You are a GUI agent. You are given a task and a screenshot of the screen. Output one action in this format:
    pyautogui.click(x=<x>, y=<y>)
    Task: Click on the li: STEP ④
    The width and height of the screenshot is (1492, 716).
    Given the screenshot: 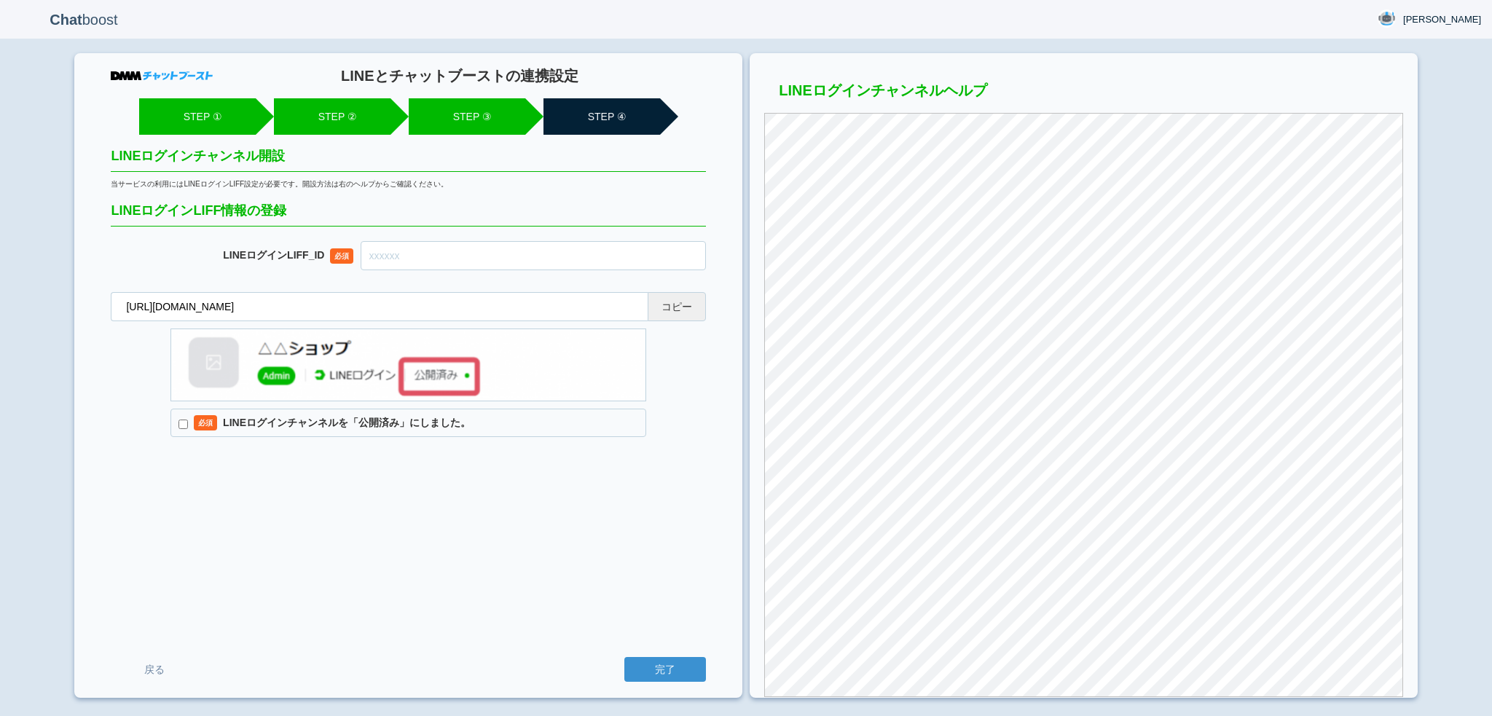 What is the action you would take?
    pyautogui.click(x=602, y=117)
    